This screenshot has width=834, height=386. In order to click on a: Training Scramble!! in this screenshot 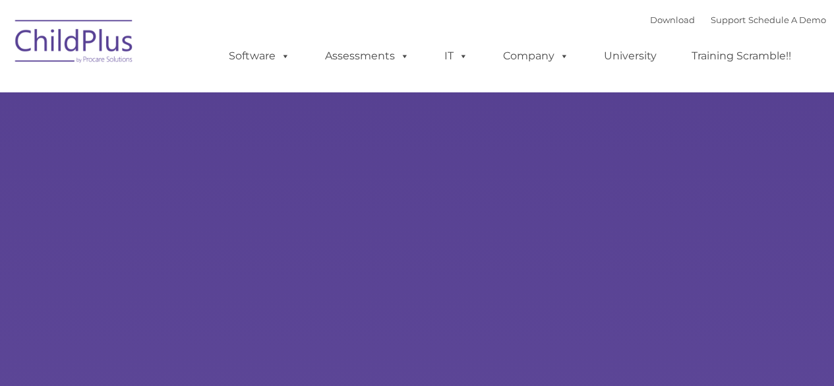, I will do `click(741, 56)`.